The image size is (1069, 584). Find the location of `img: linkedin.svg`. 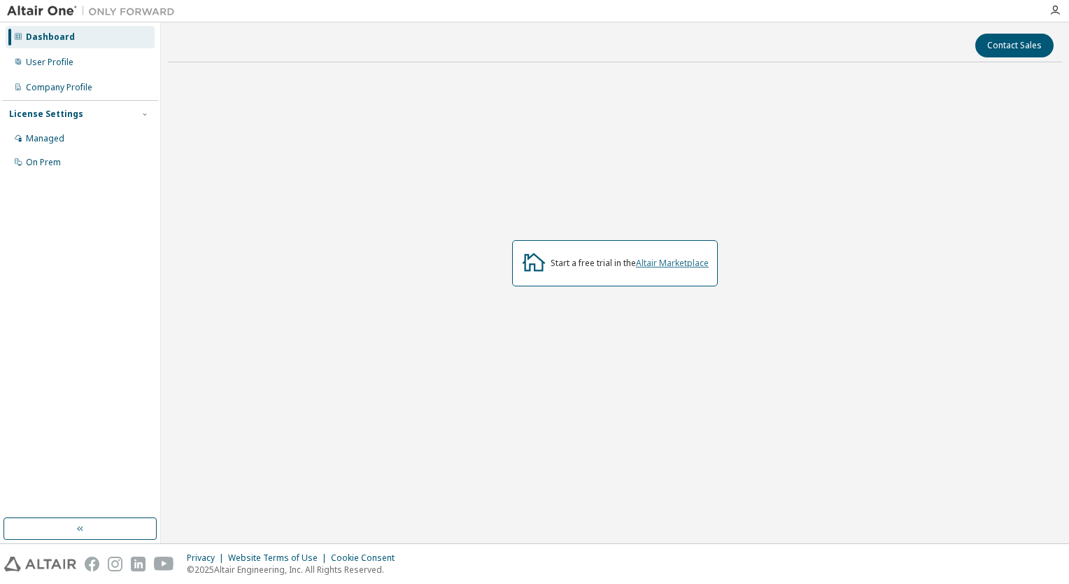

img: linkedin.svg is located at coordinates (138, 563).